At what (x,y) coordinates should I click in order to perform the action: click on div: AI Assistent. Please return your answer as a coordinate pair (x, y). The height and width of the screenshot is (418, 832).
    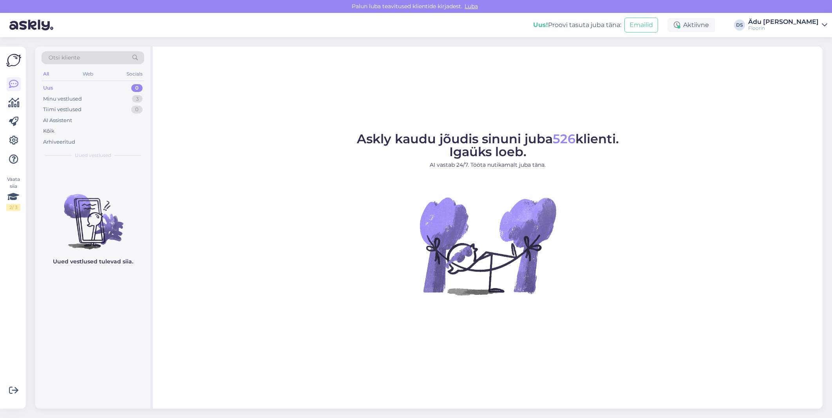
    Looking at the image, I should click on (58, 121).